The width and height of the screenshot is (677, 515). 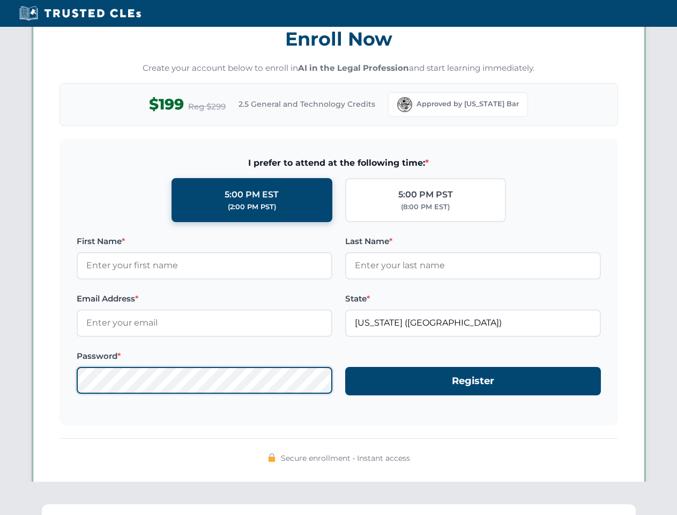 I want to click on label: State, so click(x=473, y=299).